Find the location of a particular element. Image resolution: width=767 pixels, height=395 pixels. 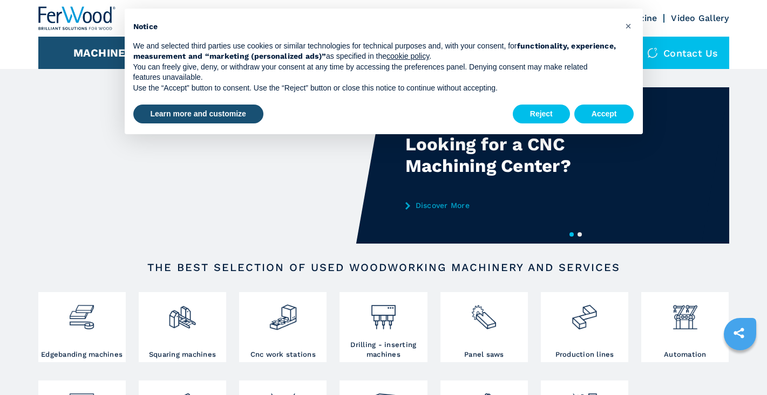

p: You can freely give, deny, or withdraw your consent at any time by accessing the preferences pane... is located at coordinates (375, 72).